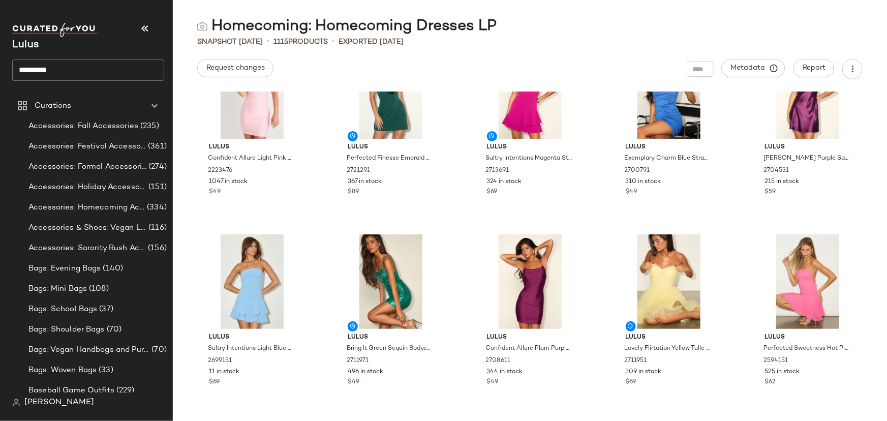  What do you see at coordinates (636, 361) in the screenshot?
I see `span: 2711951` at bounding box center [636, 361].